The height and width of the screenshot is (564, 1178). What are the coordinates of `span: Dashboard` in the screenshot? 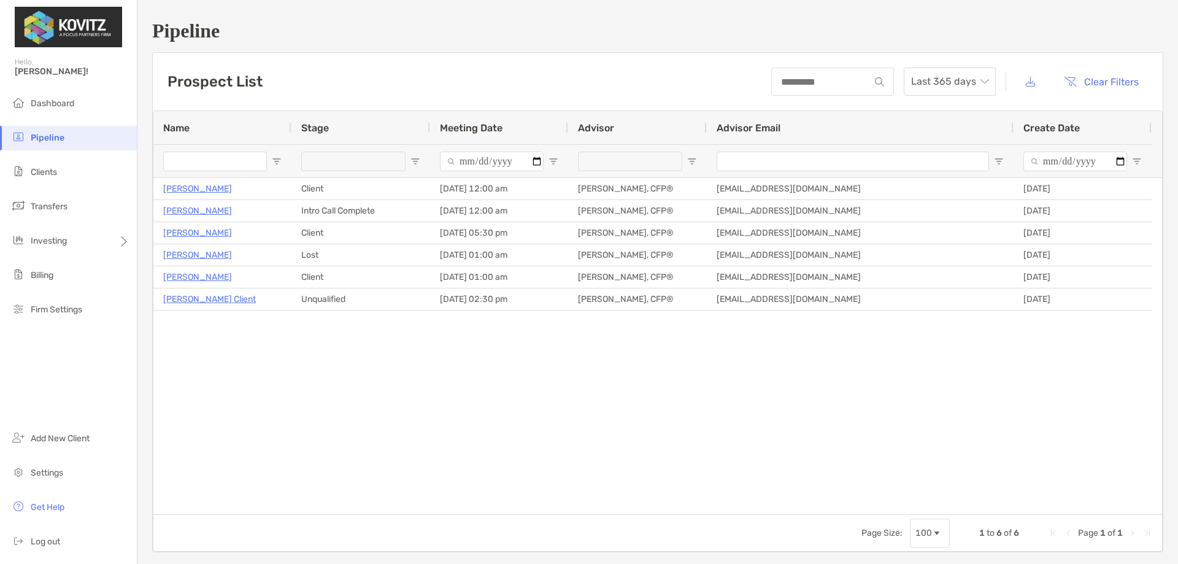 It's located at (52, 103).